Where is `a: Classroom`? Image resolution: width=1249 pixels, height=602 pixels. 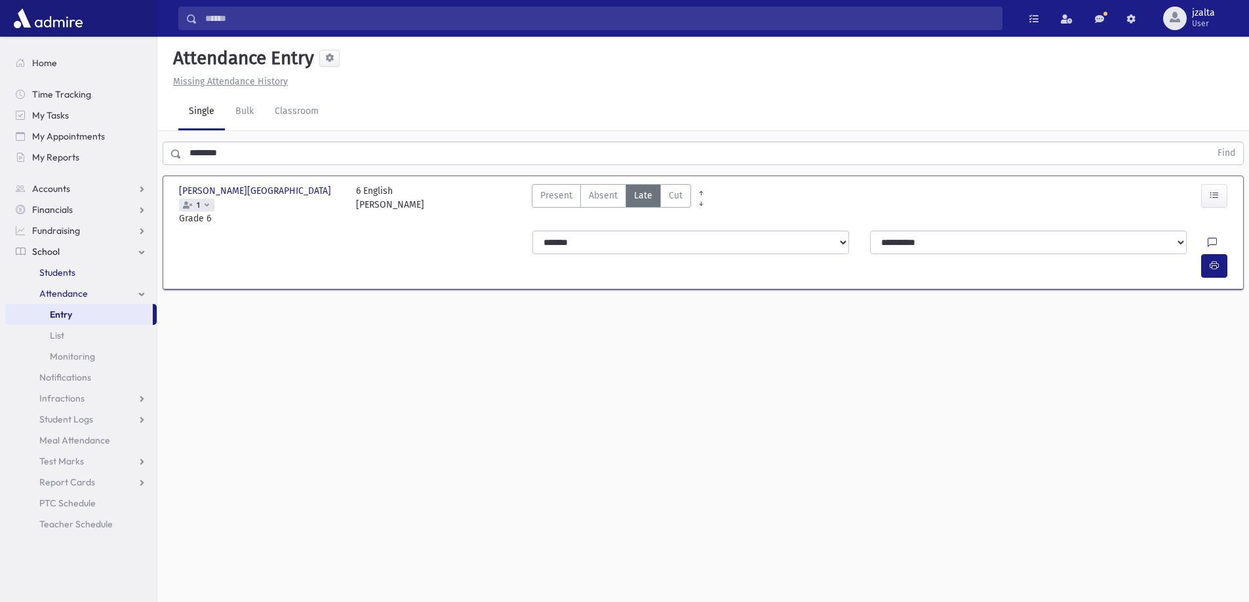 a: Classroom is located at coordinates (296, 112).